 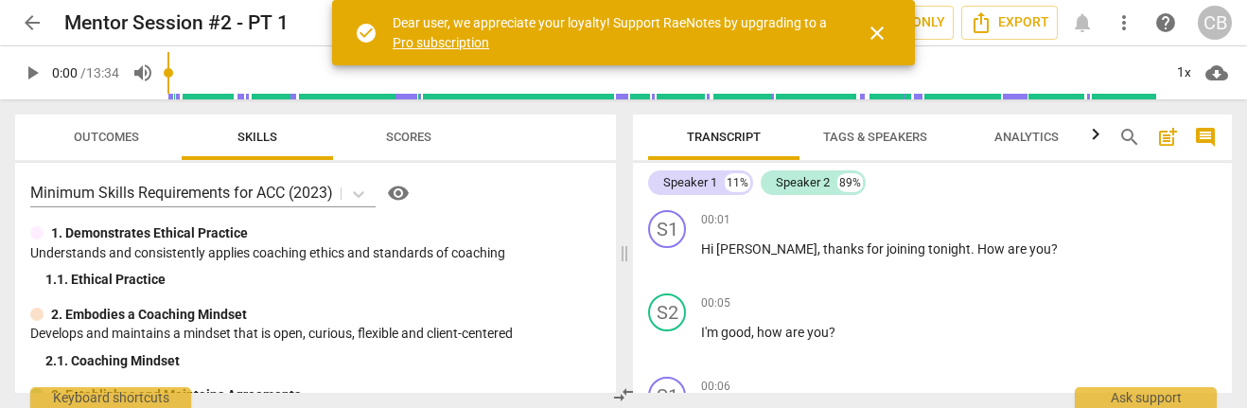 I want to click on span: compare_arrows, so click(x=623, y=395).